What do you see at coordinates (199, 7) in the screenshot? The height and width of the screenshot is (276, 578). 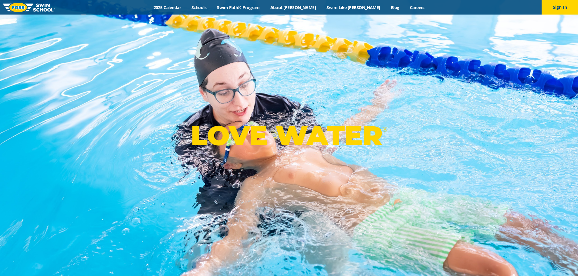 I see `a: Schools` at bounding box center [199, 7].